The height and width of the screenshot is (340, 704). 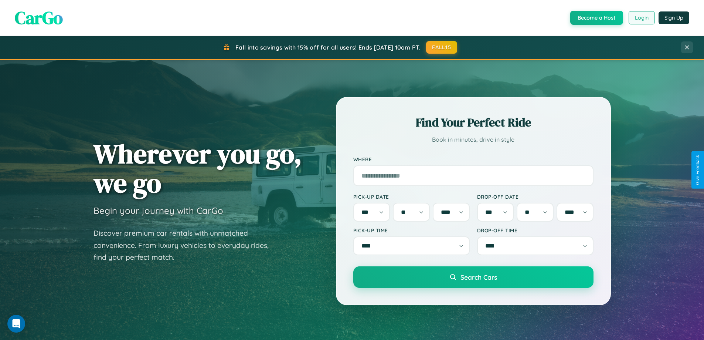 I want to click on button: FALL15, so click(x=442, y=47).